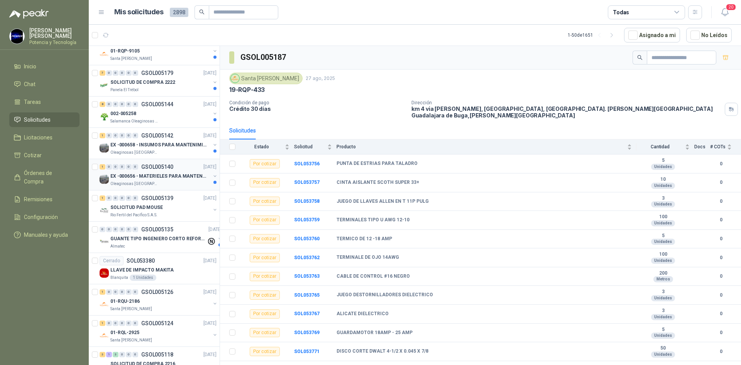 The image size is (741, 365). Describe the element at coordinates (115, 354) in the screenshot. I see `div: 3` at that location.